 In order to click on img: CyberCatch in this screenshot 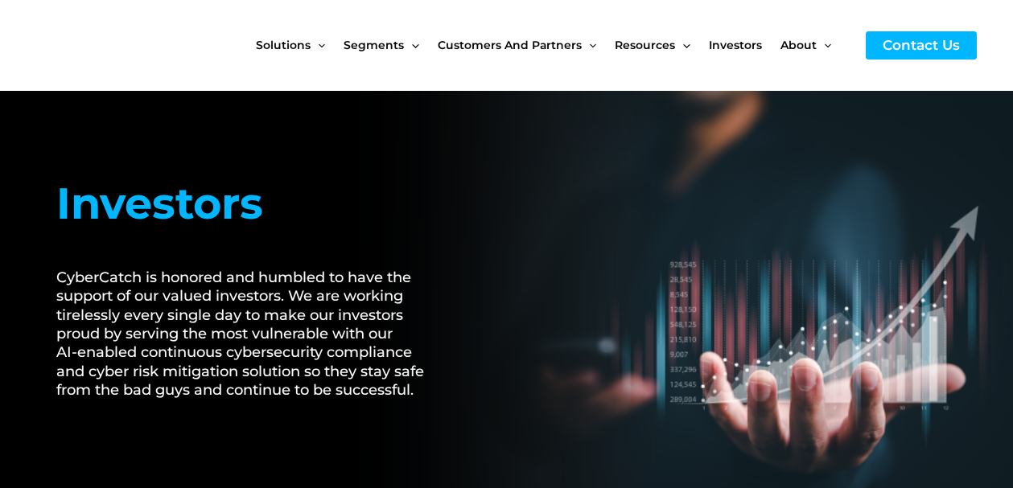, I will do `click(125, 45)`.